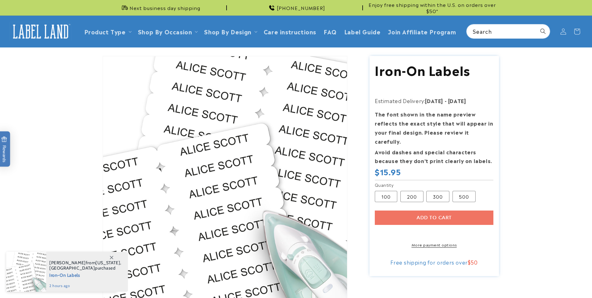 This screenshot has height=298, width=592. Describe the element at coordinates (330, 31) in the screenshot. I see `a: FAQ` at that location.